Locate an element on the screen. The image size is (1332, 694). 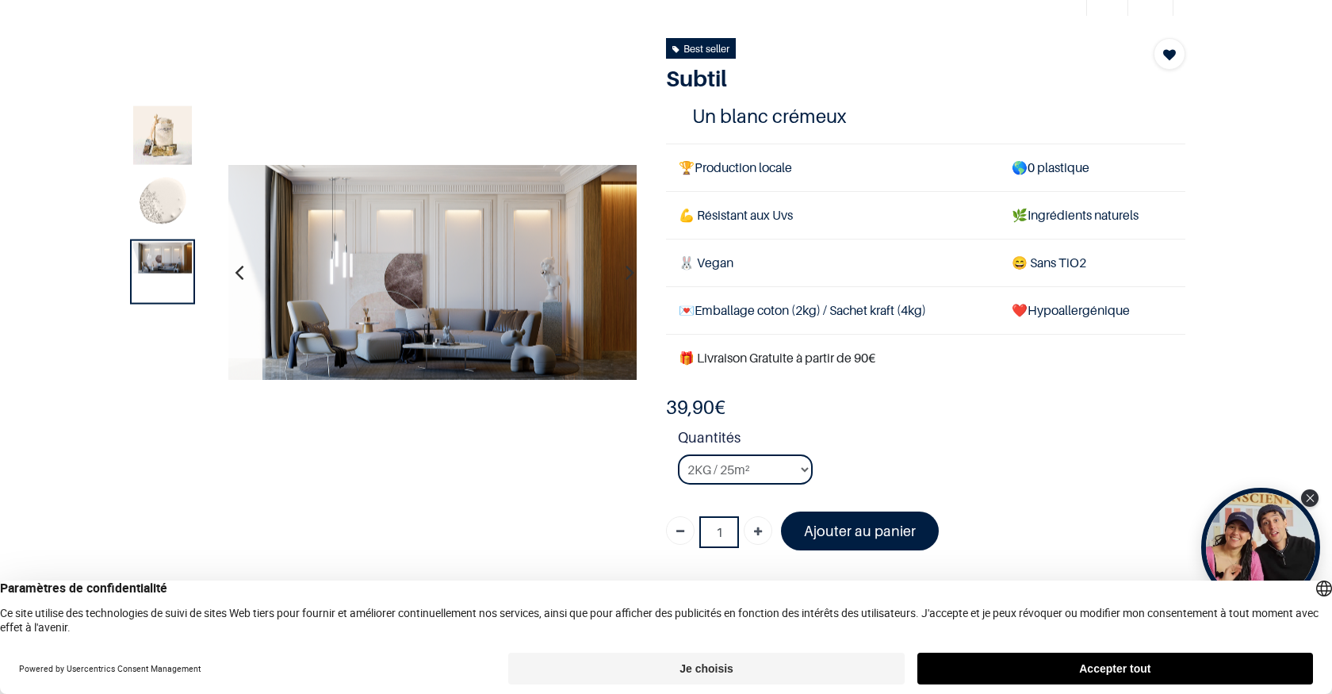
span: 😄 S is located at coordinates (1025, 263).